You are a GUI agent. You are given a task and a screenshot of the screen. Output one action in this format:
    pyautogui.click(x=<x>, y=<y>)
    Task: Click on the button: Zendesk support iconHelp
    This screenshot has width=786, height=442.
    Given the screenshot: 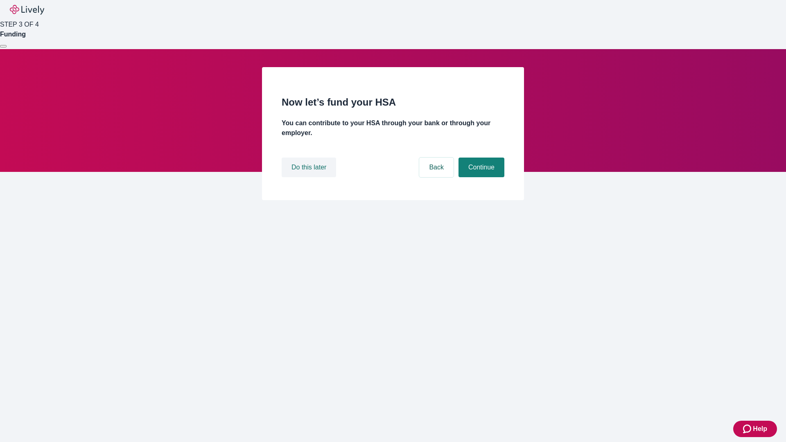 What is the action you would take?
    pyautogui.click(x=755, y=429)
    